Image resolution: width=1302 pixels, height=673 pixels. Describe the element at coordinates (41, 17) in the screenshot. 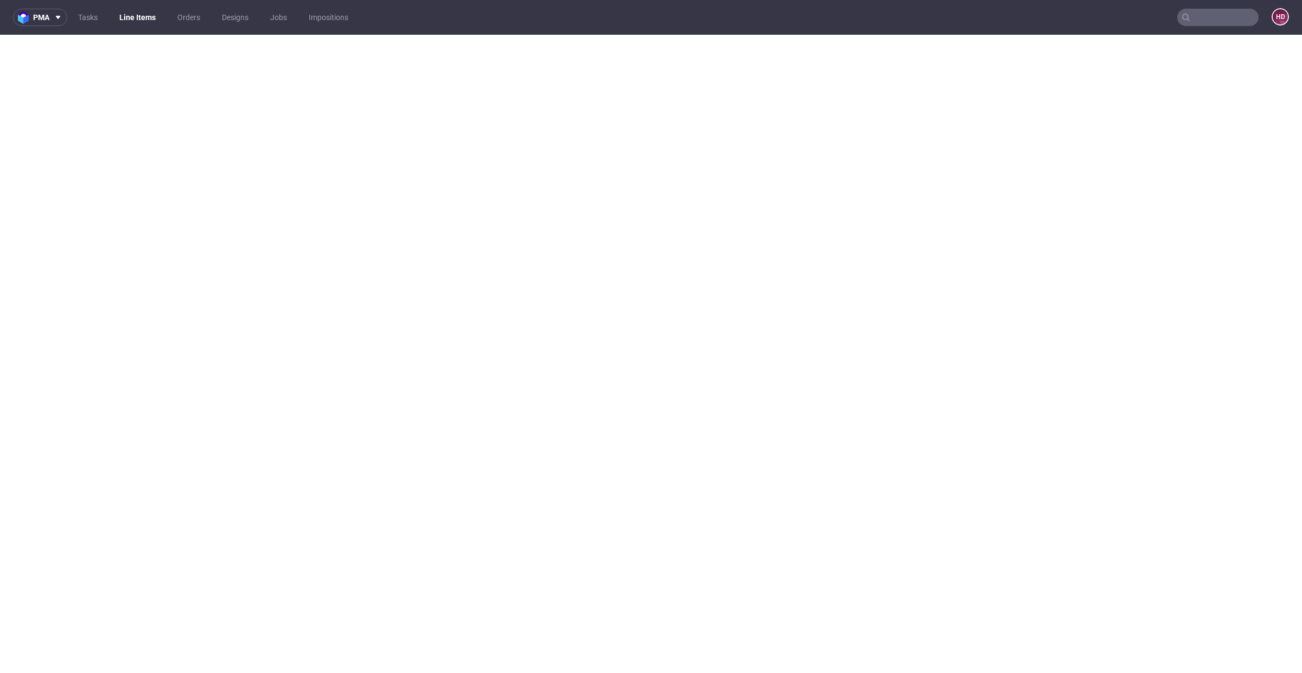

I see `span: pma` at that location.